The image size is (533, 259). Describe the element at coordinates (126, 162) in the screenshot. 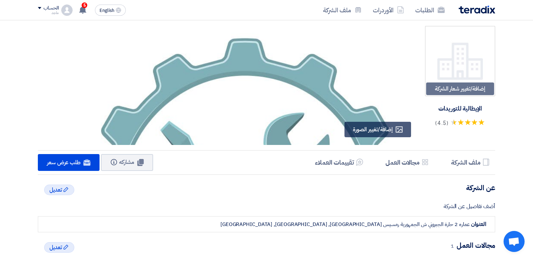

I see `span: مشاركه` at that location.